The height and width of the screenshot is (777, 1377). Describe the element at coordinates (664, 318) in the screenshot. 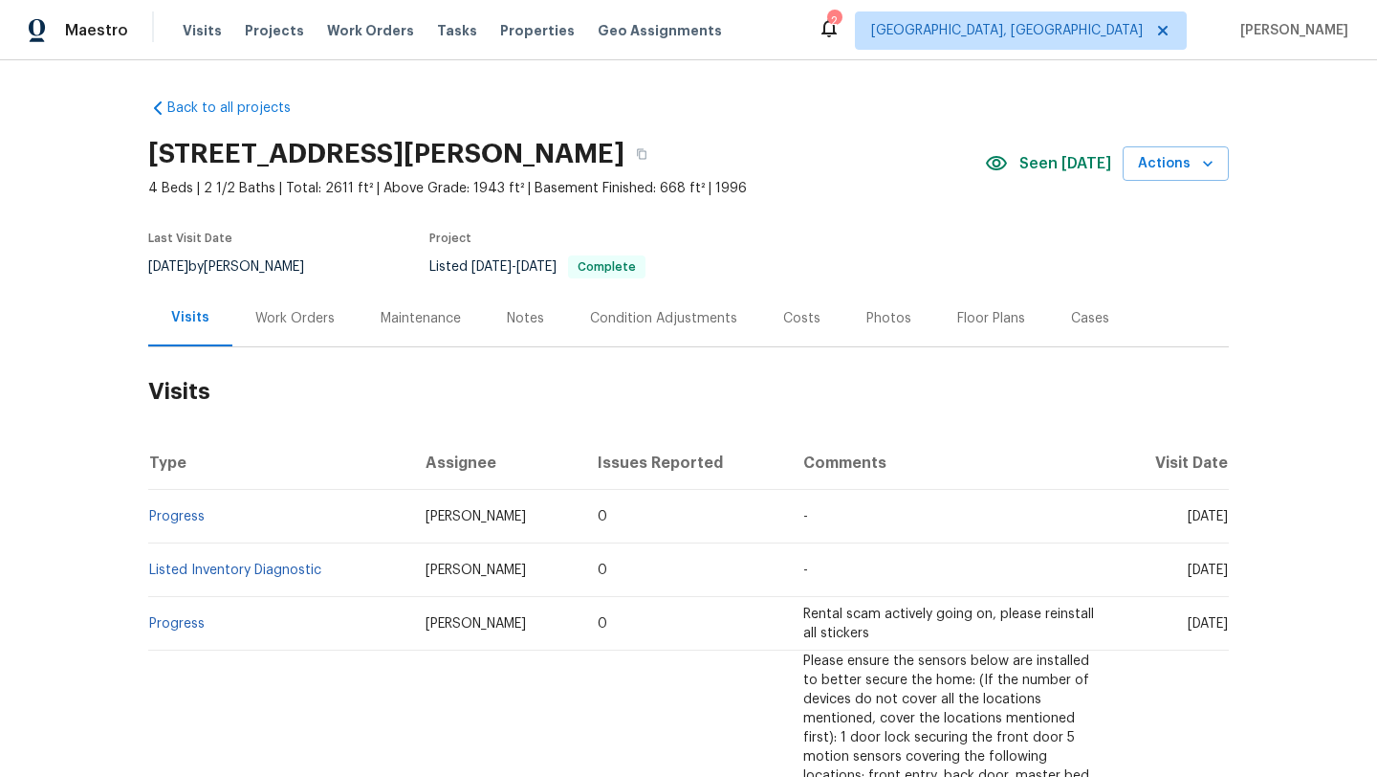

I see `div: Condition Adjustments` at that location.